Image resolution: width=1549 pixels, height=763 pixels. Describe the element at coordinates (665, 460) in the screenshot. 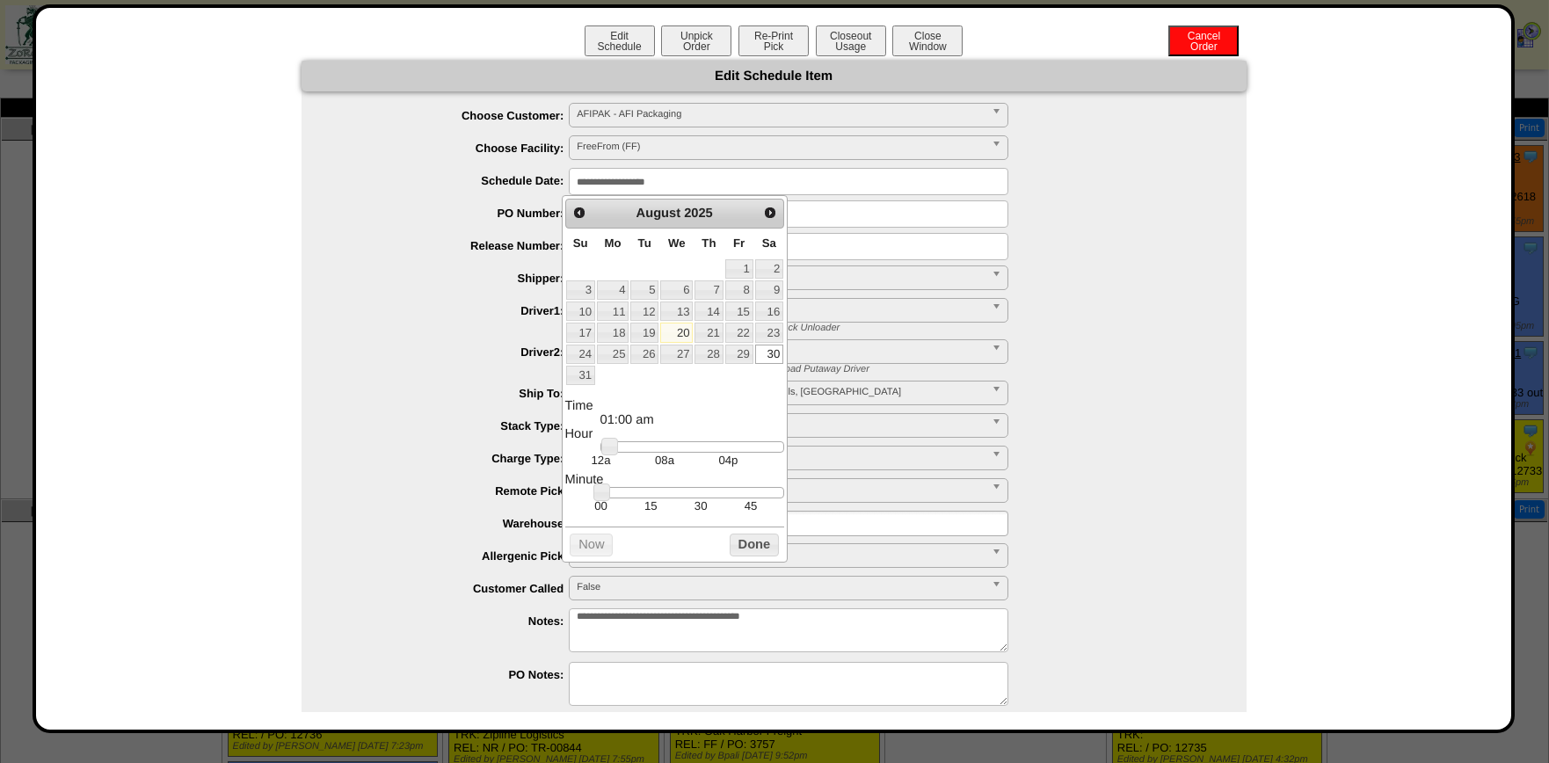

I see `td: 08a` at that location.